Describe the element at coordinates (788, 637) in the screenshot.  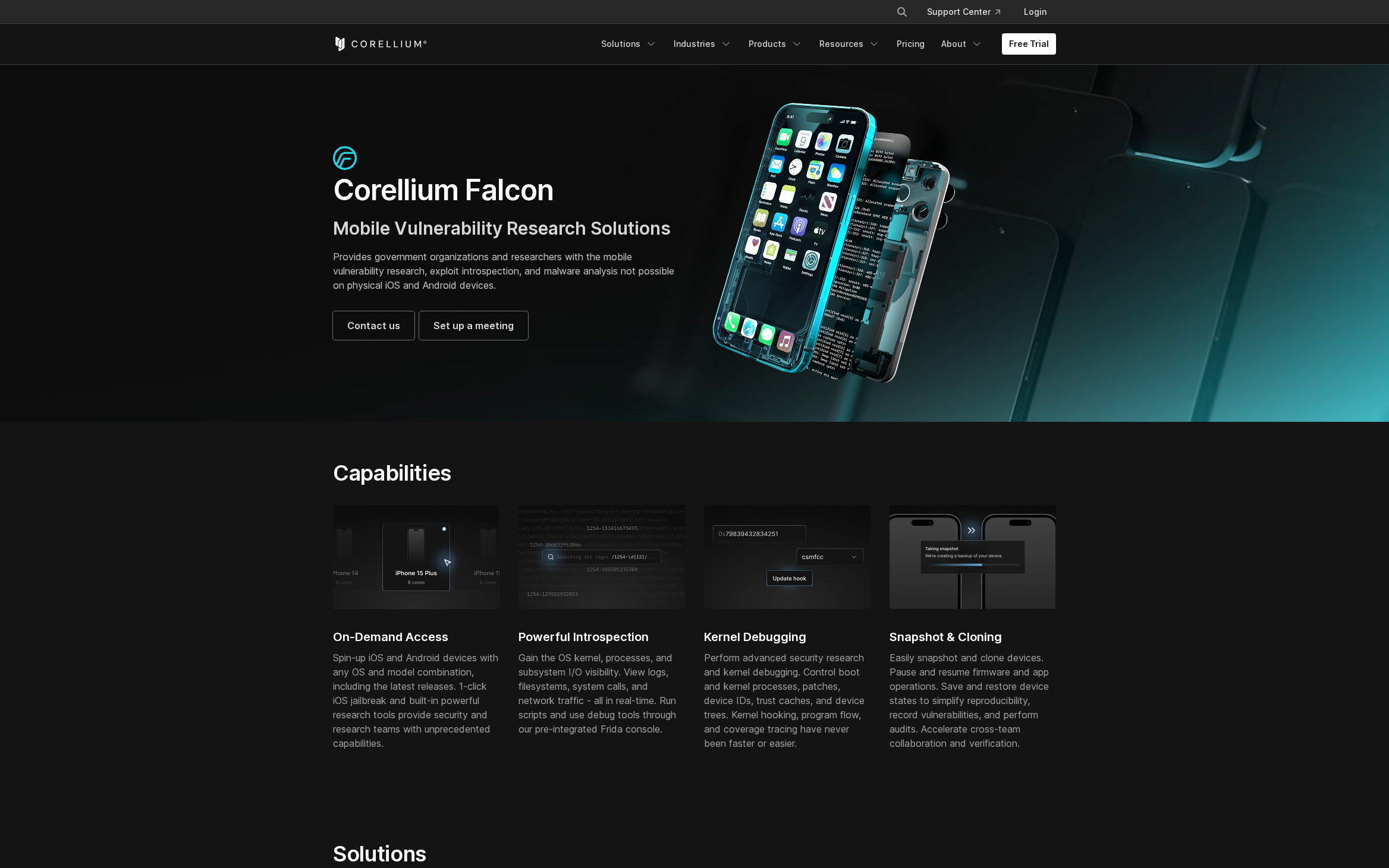
I see `h2: Kernel Debugging` at that location.